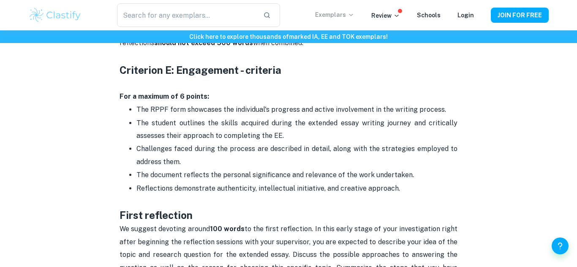  I want to click on p: Review, so click(386, 16).